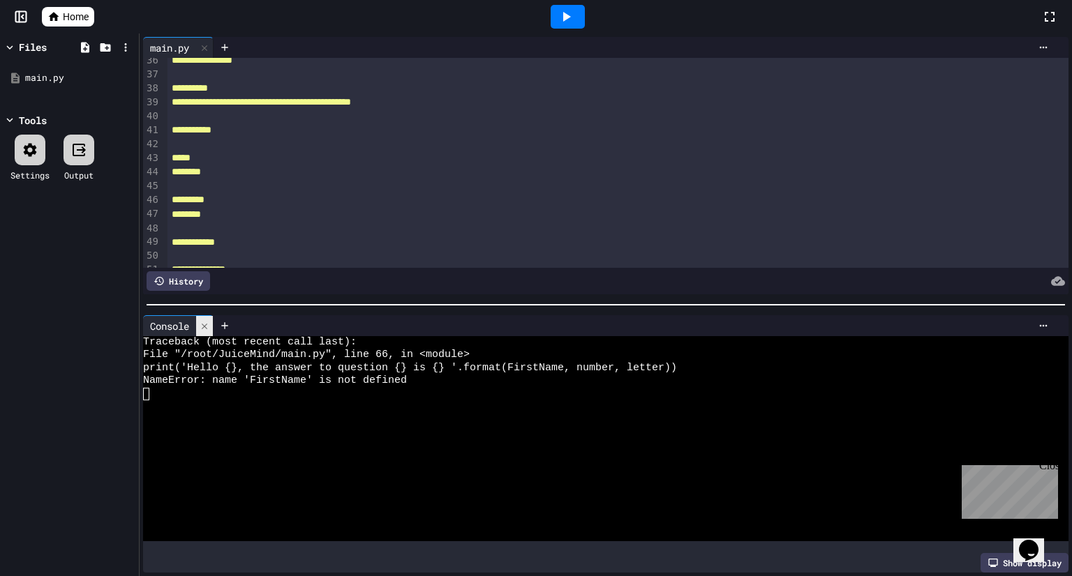 This screenshot has width=1072, height=576. I want to click on div: Output, so click(79, 175).